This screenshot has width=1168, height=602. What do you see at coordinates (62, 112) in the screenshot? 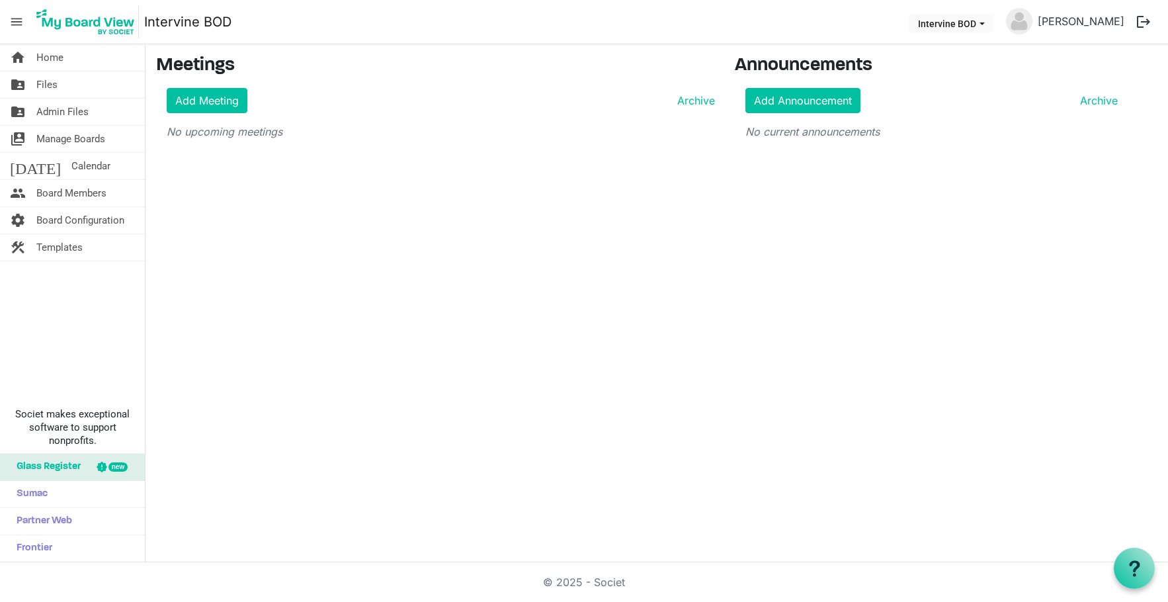
I see `span: Admin Files` at bounding box center [62, 112].